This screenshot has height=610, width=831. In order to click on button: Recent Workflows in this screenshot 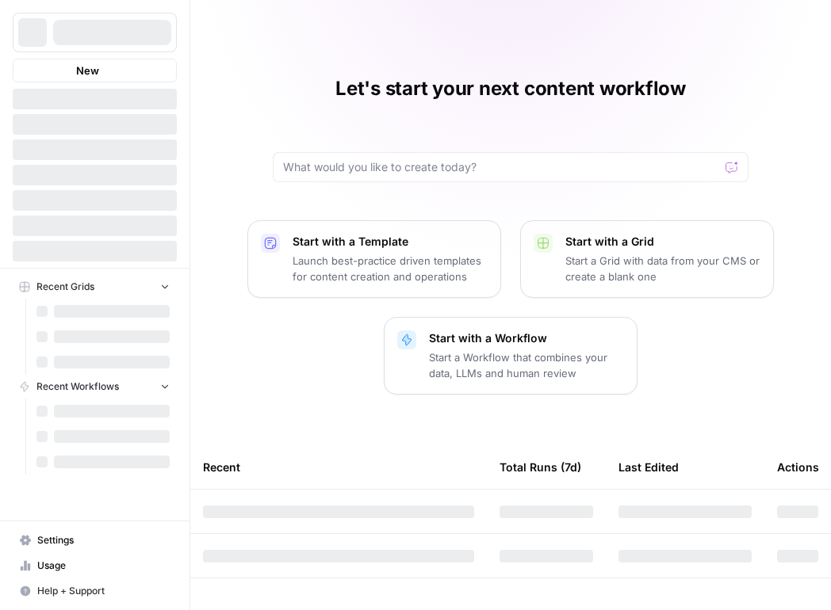, I will do `click(94, 387)`.